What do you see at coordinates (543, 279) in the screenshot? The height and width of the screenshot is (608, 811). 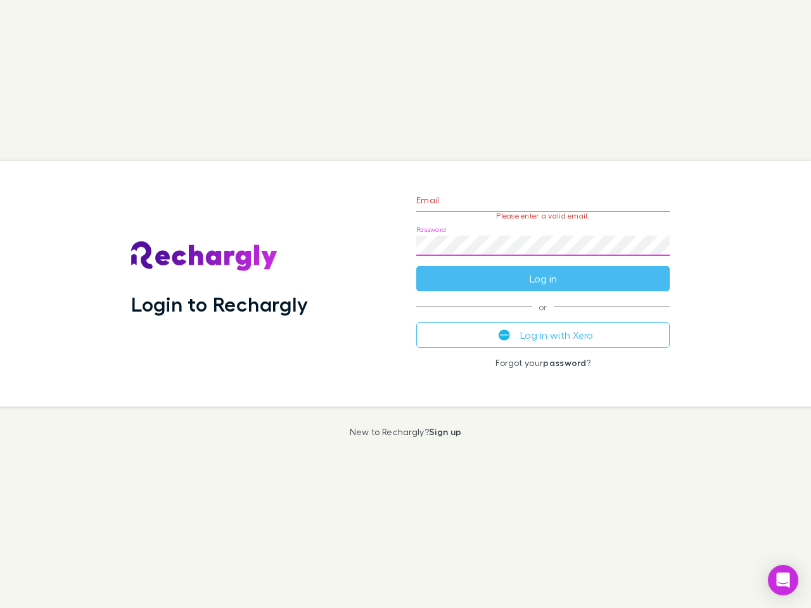 I see `button: Log in` at bounding box center [543, 279].